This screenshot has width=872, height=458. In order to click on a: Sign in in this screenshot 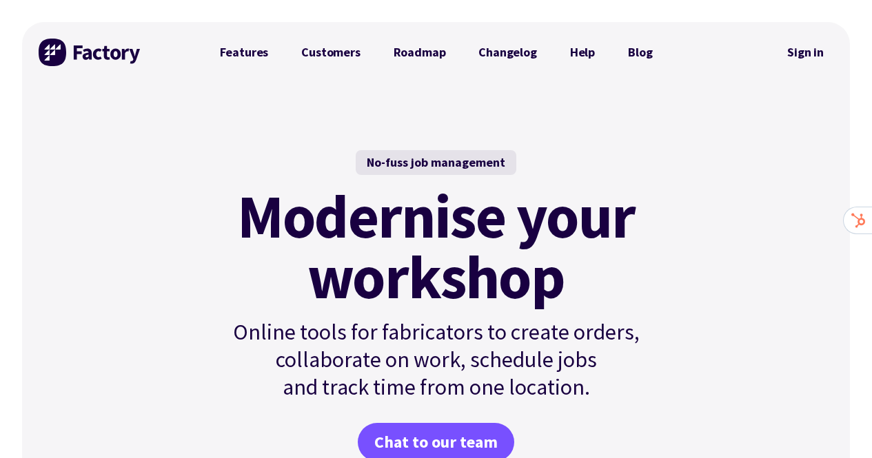, I will do `click(805, 52)`.